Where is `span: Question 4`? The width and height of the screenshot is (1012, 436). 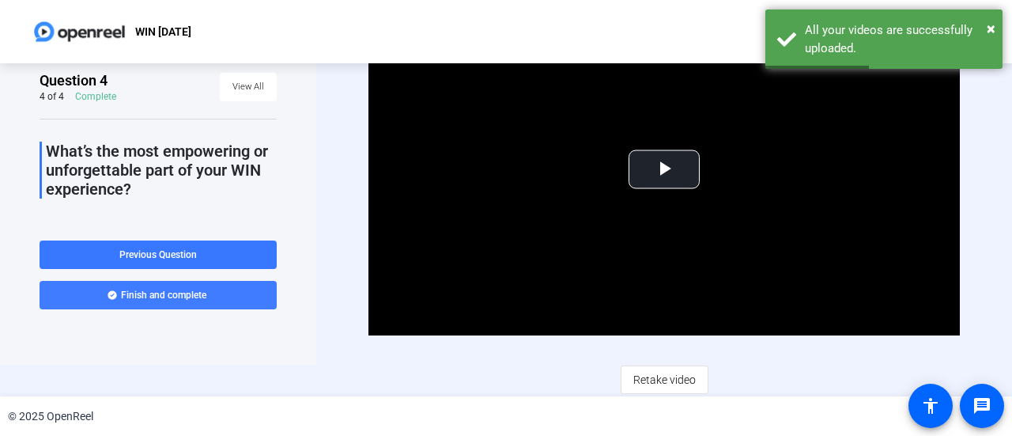 span: Question 4 is located at coordinates (74, 81).